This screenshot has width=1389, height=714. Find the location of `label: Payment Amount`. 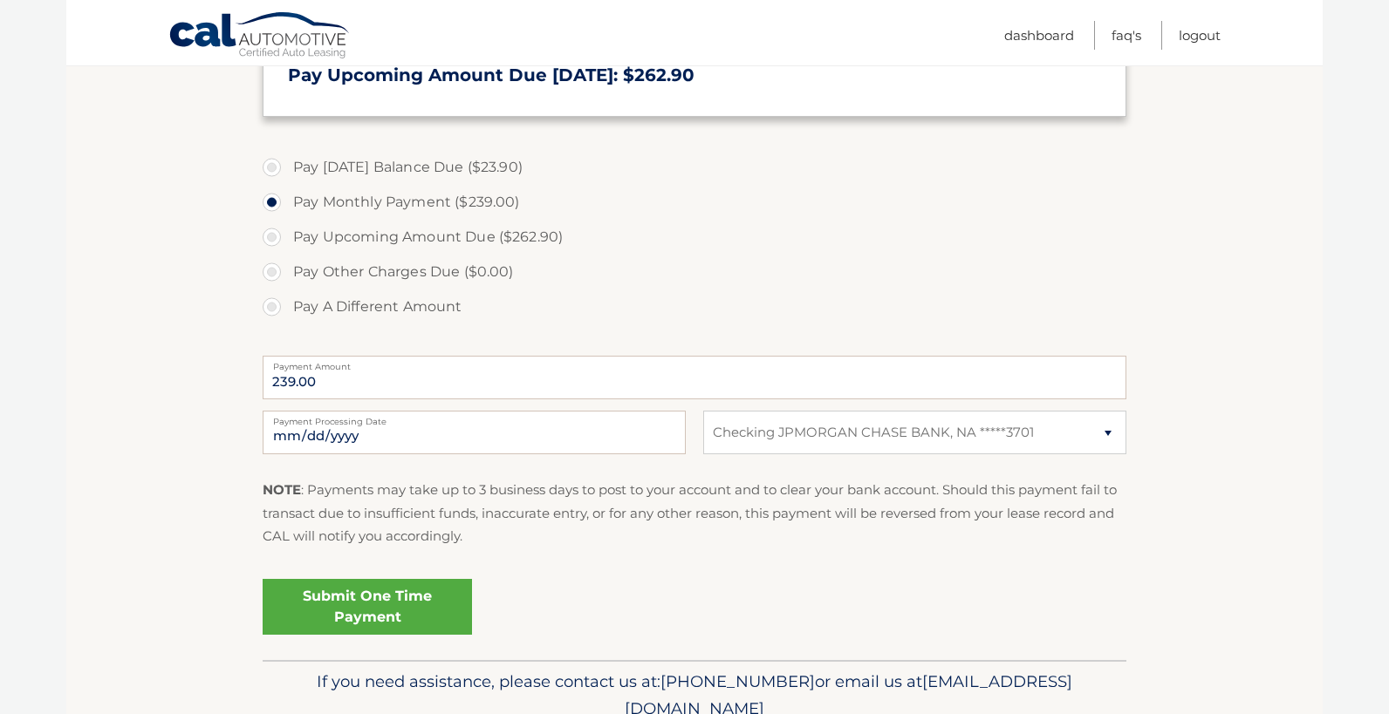

label: Payment Amount is located at coordinates (694, 363).